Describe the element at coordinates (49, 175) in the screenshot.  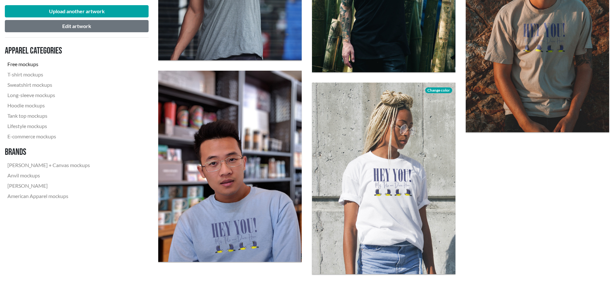
I see `a: Anvil mockups` at that location.